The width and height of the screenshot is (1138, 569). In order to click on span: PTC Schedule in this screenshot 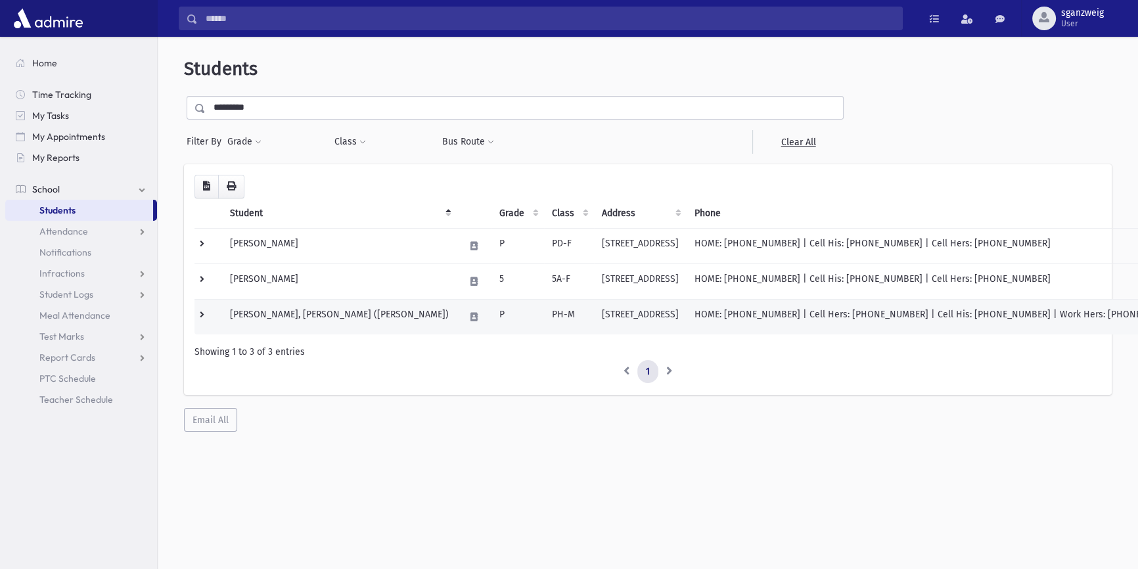, I will do `click(68, 378)`.